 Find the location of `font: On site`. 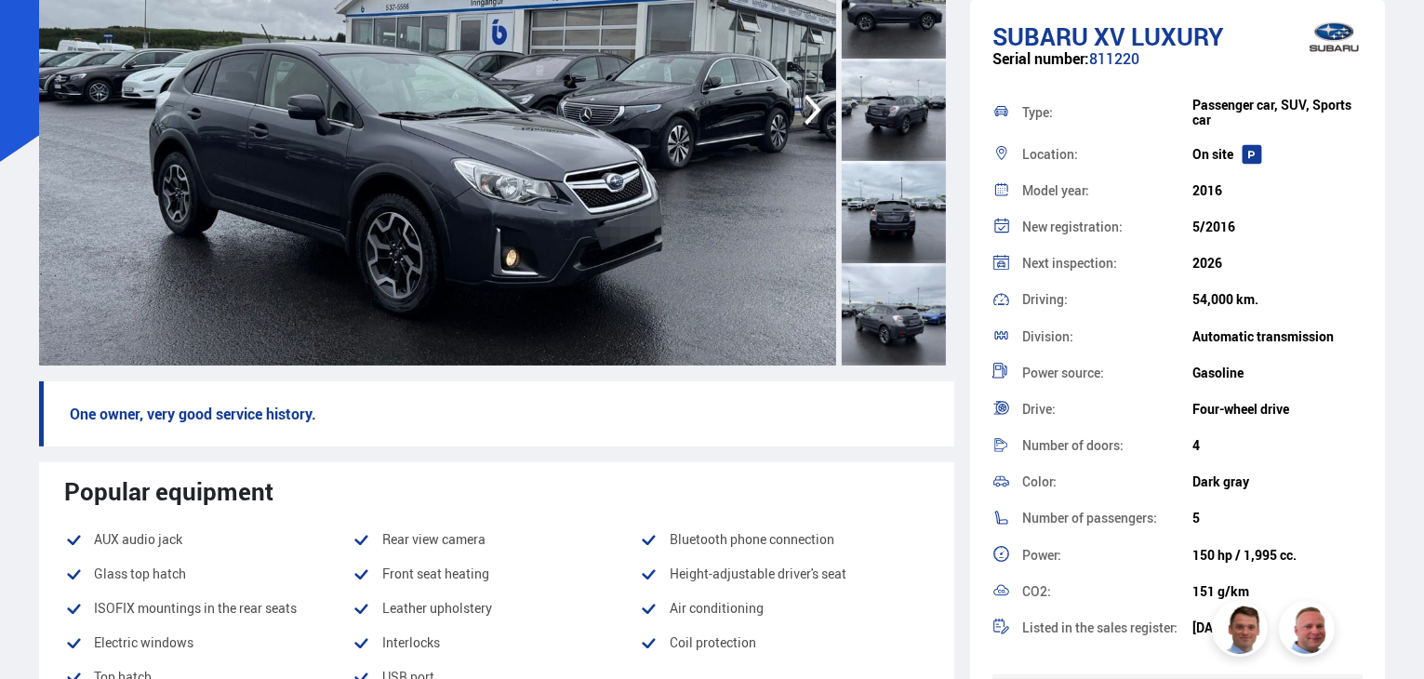

font: On site is located at coordinates (1213, 153).